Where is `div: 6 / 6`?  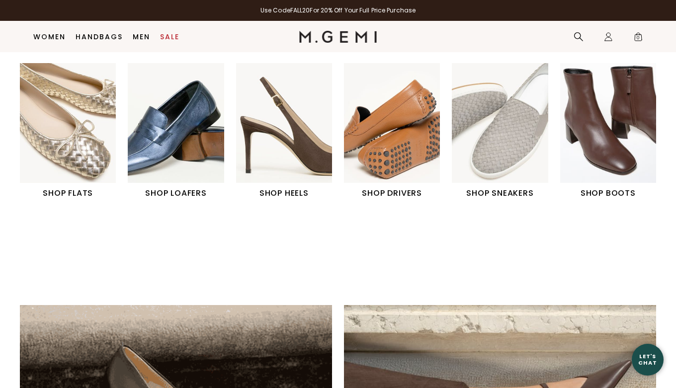
div: 6 / 6 is located at coordinates (614, 131).